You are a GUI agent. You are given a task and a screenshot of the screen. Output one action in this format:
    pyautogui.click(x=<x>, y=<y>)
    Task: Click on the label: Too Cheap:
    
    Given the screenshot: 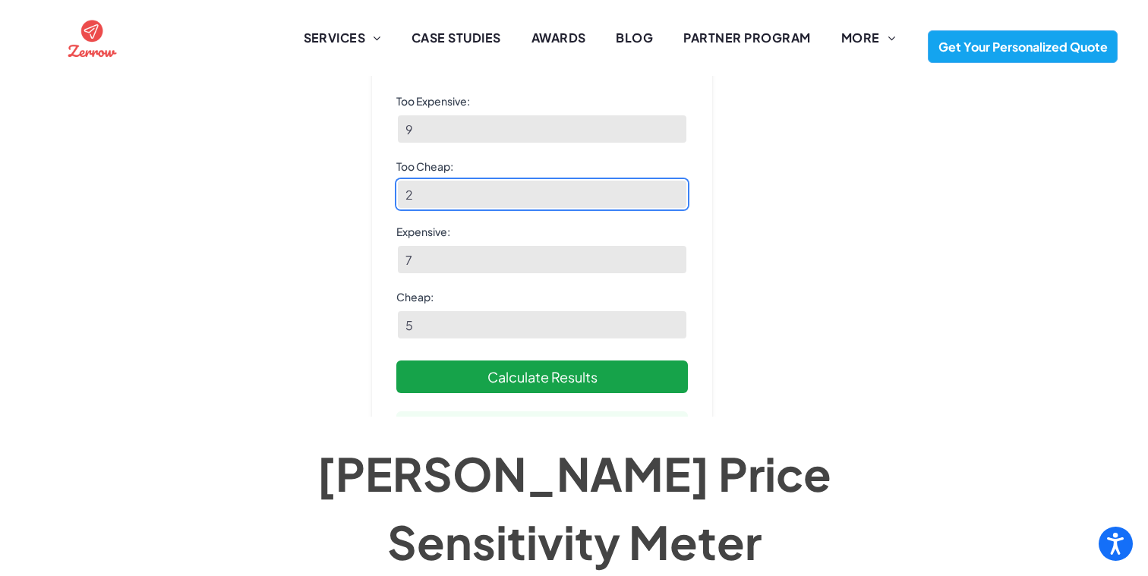 What is the action you would take?
    pyautogui.click(x=542, y=166)
    